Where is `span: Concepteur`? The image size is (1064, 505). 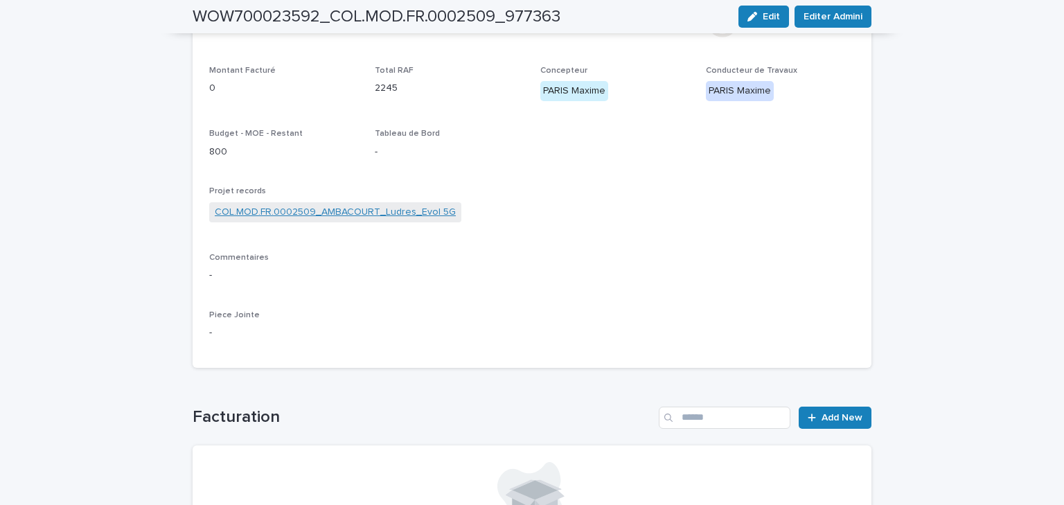
span: Concepteur is located at coordinates (564, 71).